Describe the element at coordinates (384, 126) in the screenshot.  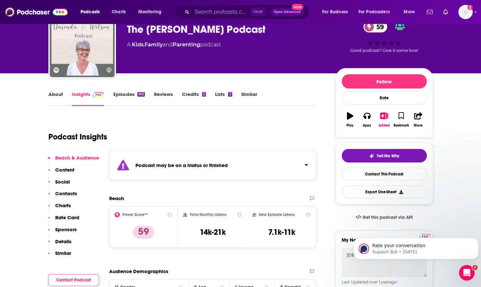
I see `div: Added` at that location.